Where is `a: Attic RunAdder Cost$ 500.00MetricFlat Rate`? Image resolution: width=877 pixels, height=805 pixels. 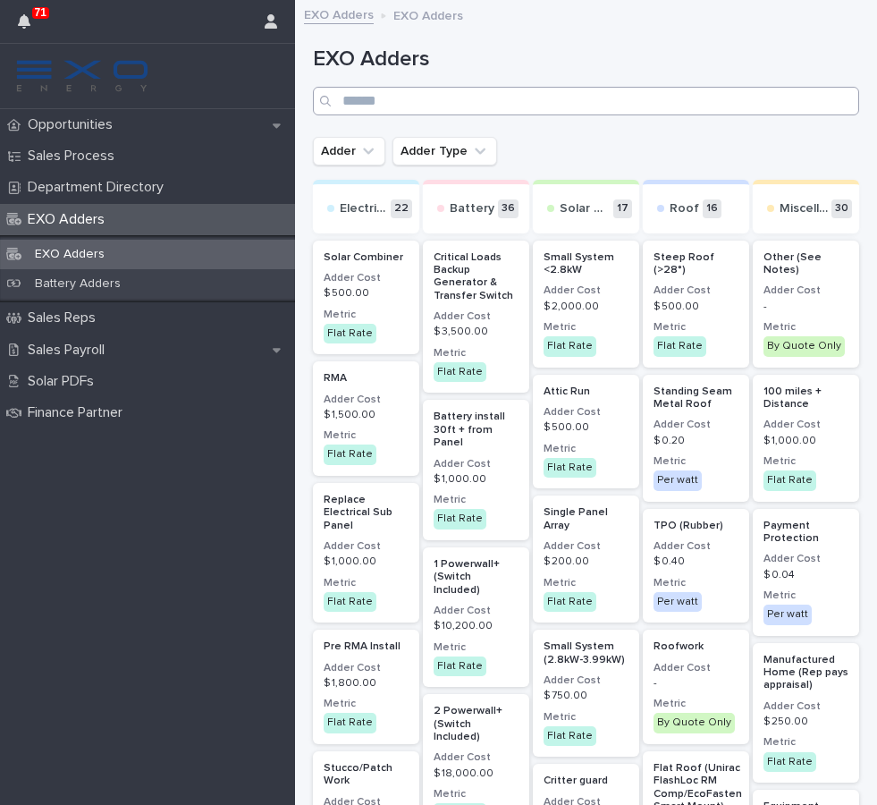 a: Attic RunAdder Cost$ 500.00MetricFlat Rate is located at coordinates (586, 432).